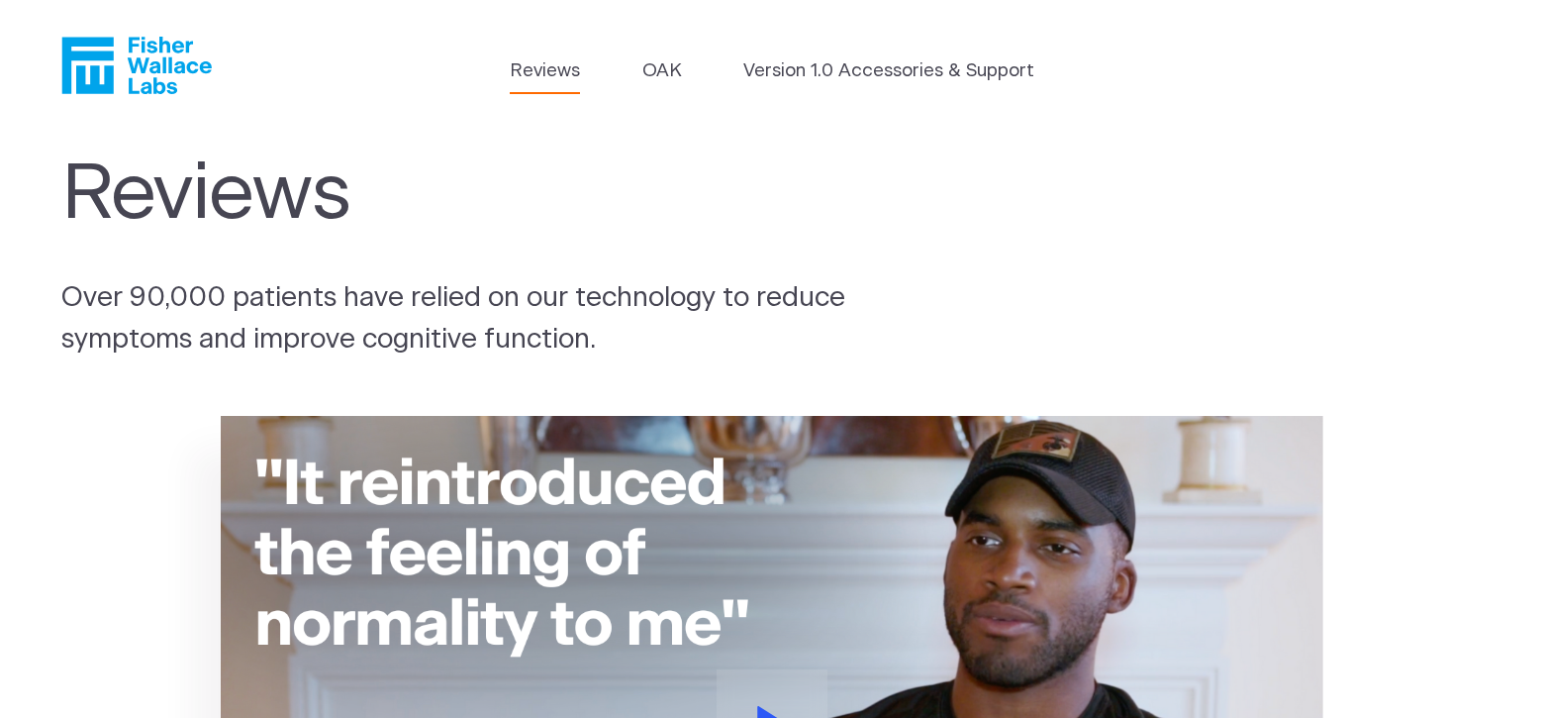 The image size is (1544, 718). What do you see at coordinates (473, 195) in the screenshot?
I see `h1: Reviews` at bounding box center [473, 195].